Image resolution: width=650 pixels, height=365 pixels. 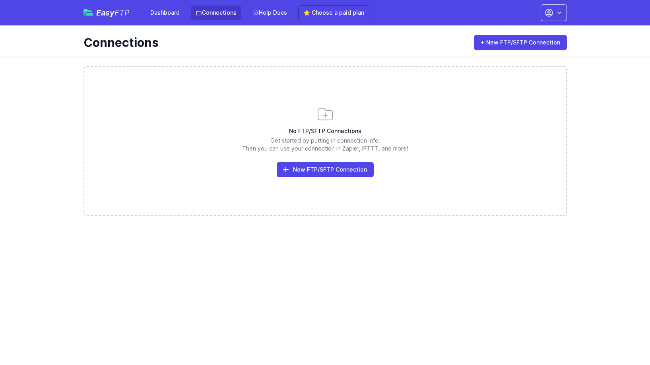 What do you see at coordinates (520, 43) in the screenshot?
I see `a: + New FTP/SFTP Connection` at bounding box center [520, 43].